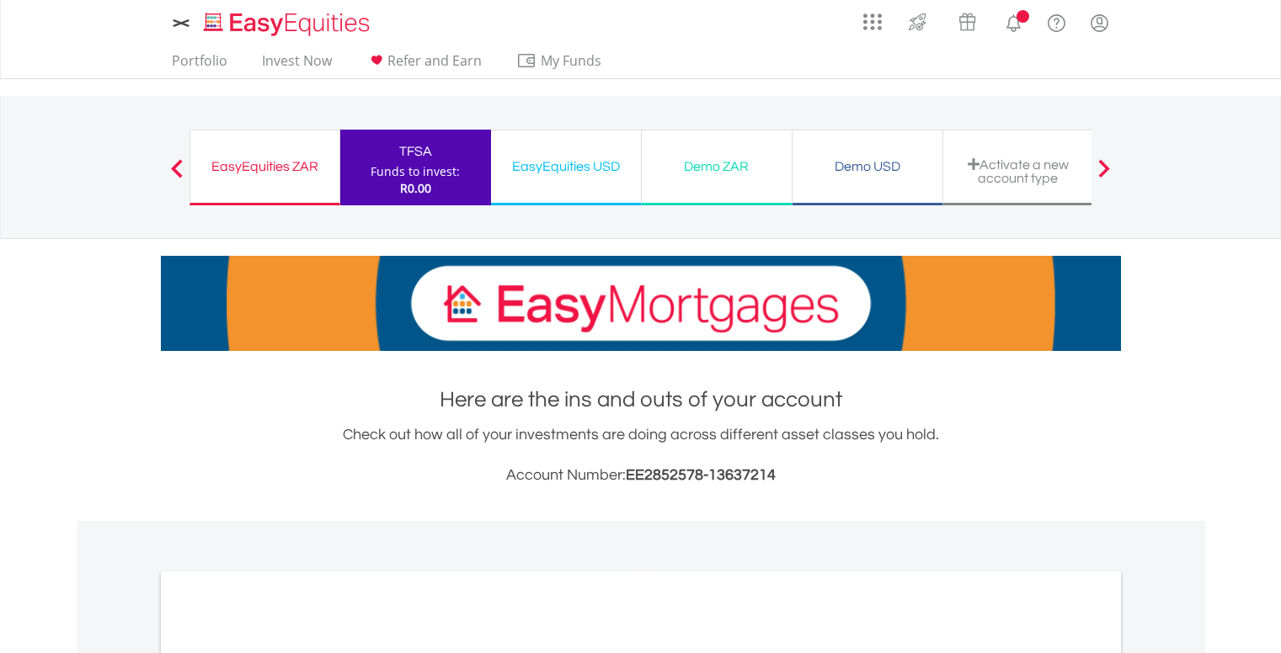 The height and width of the screenshot is (653, 1281). Describe the element at coordinates (296, 65) in the screenshot. I see `a: Invest Now` at that location.